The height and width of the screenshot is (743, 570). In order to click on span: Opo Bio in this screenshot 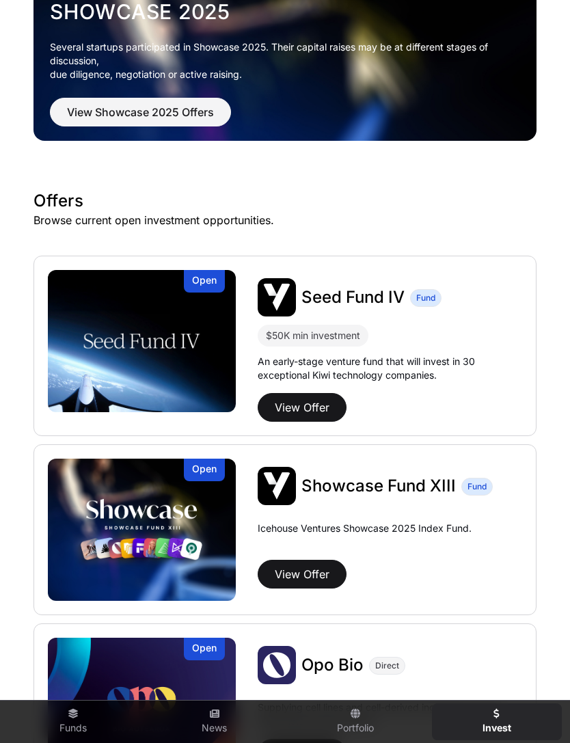, I will do `click(332, 665)`.